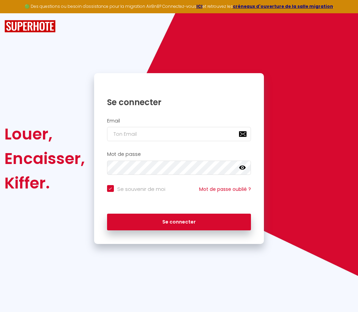  I want to click on div: Louer,, so click(45, 134).